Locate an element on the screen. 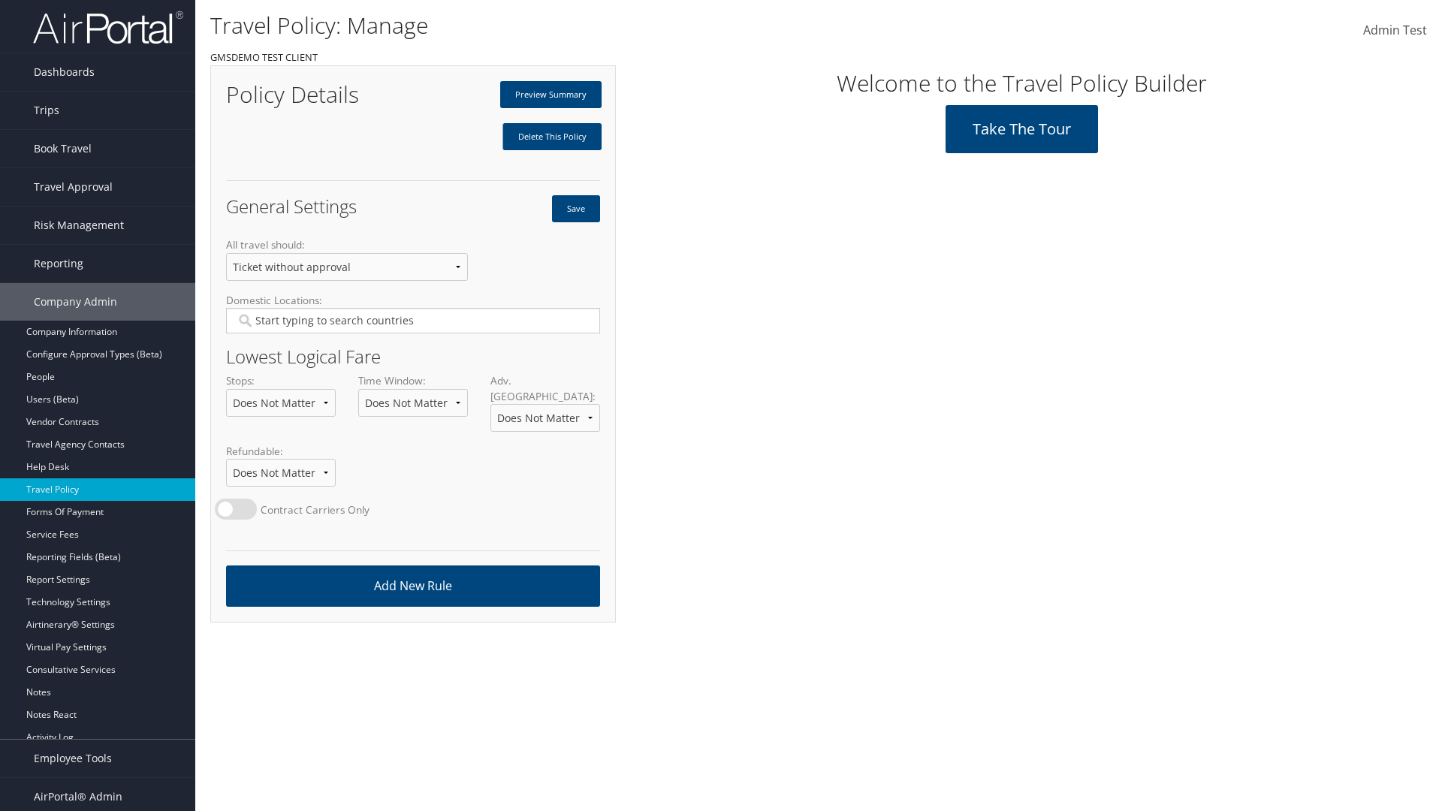 The height and width of the screenshot is (811, 1442). label: All travel should: is located at coordinates (347, 264).